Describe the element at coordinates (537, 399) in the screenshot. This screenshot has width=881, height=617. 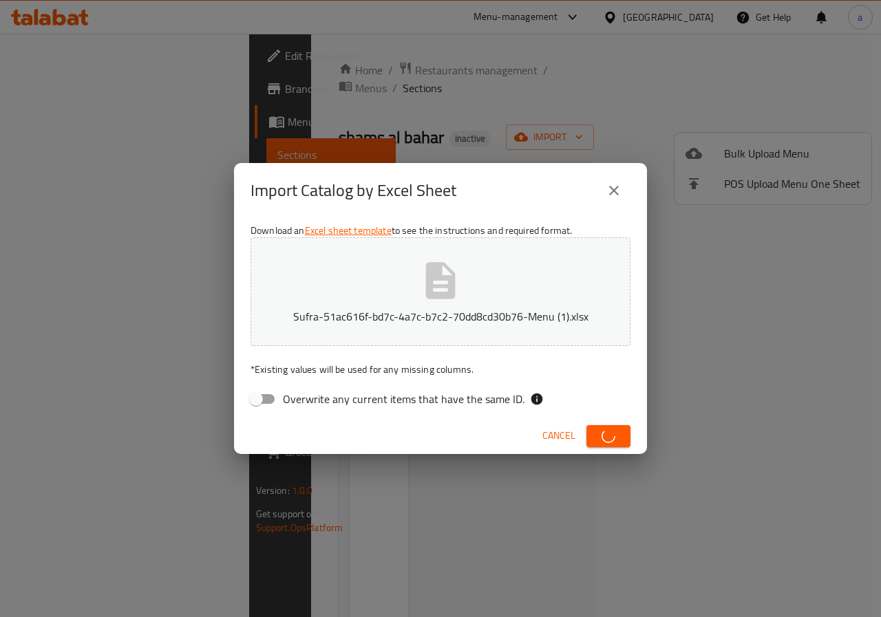
I see `svg: If the overwrite option isn't selected, then the items that match an existing ID will be ignored ...` at that location.